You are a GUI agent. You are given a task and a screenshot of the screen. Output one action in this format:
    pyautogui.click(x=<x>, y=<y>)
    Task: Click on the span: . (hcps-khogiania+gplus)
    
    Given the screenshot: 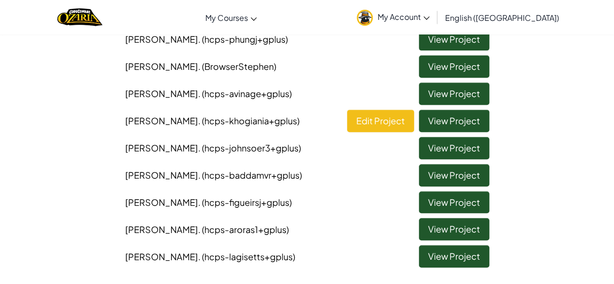 What is the action you would take?
    pyautogui.click(x=248, y=120)
    